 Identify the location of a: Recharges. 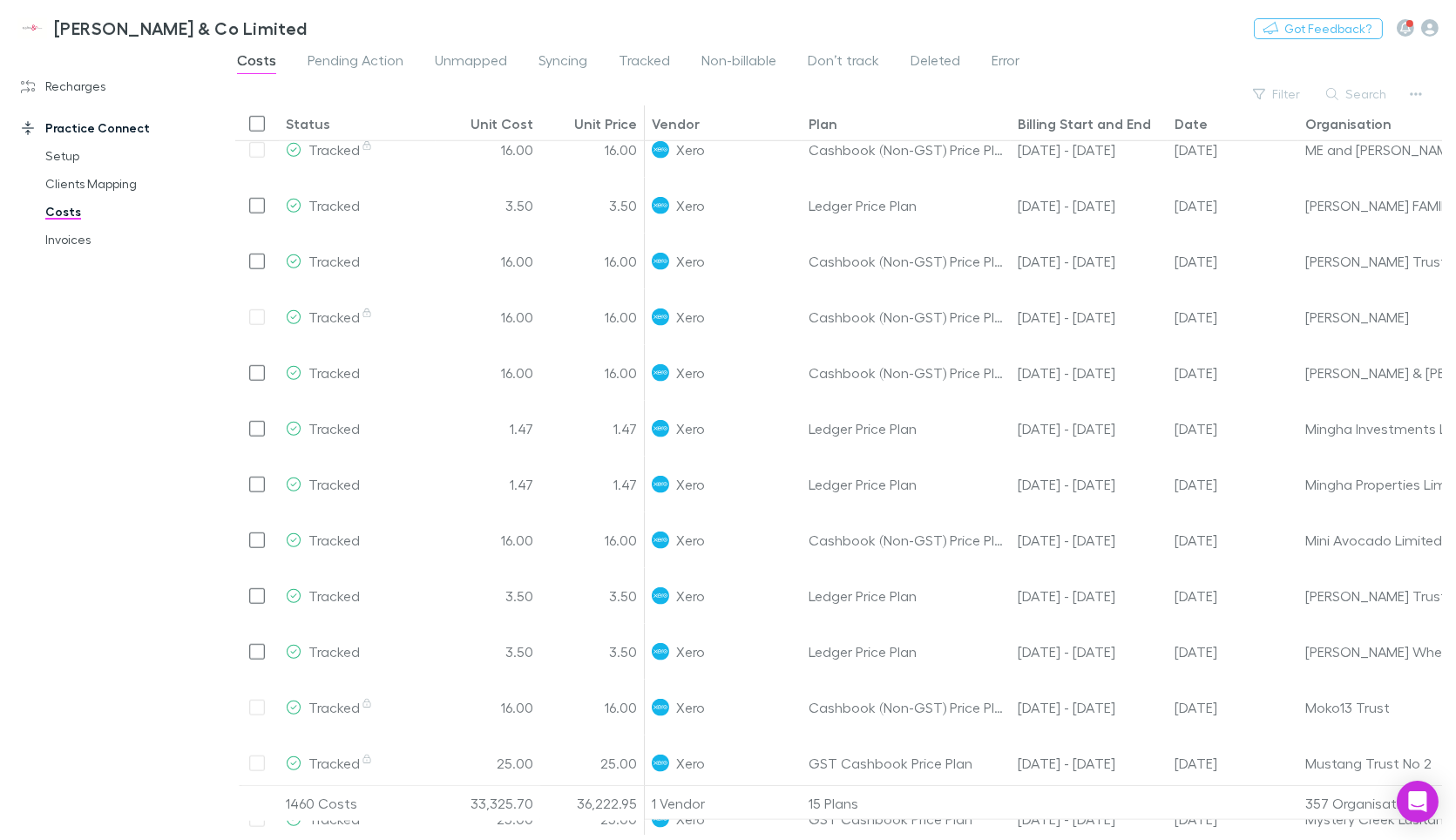
(117, 86).